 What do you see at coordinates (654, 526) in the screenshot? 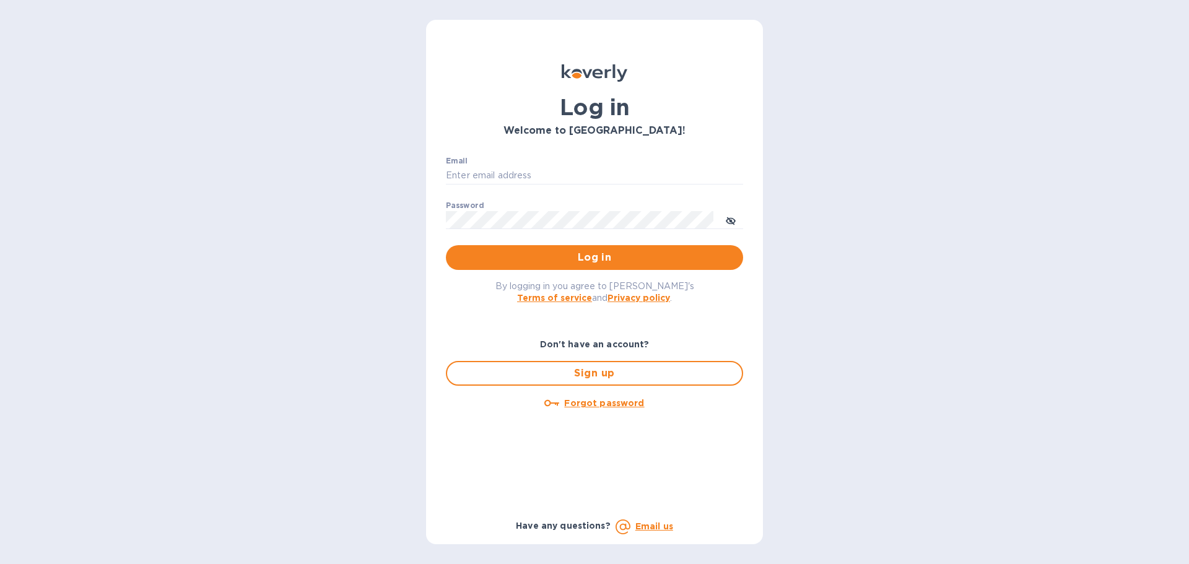
I see `a: Email us` at bounding box center [654, 526].